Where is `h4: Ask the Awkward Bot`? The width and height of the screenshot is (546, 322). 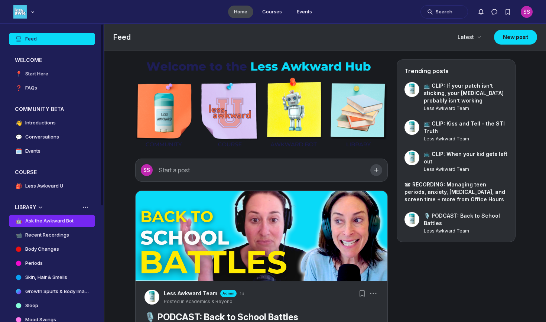 h4: Ask the Awkward Bot is located at coordinates (49, 221).